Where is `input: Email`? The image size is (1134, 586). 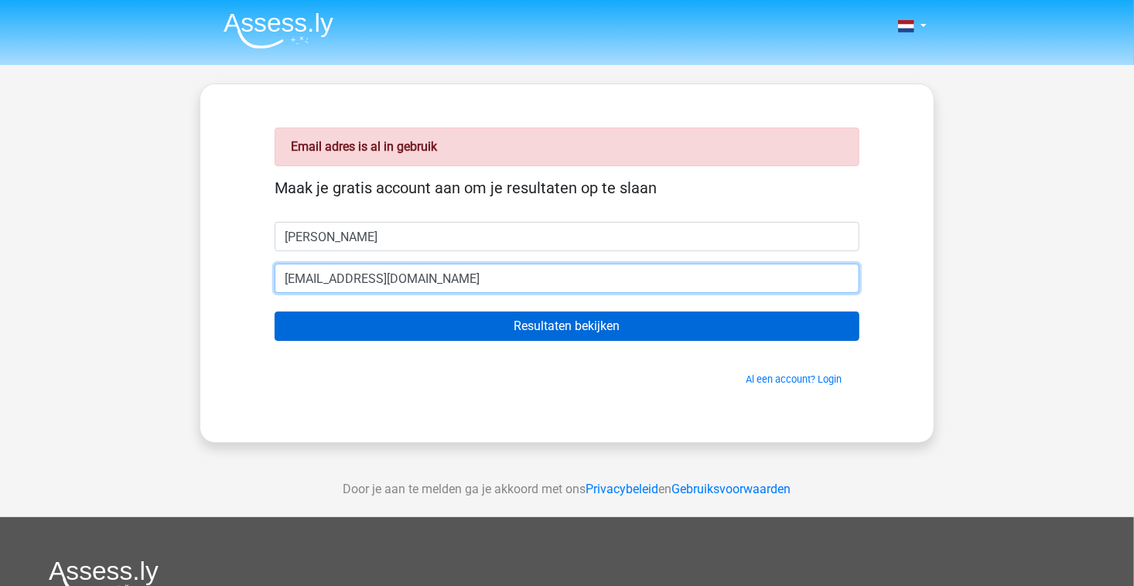
input: Email is located at coordinates (567, 278).